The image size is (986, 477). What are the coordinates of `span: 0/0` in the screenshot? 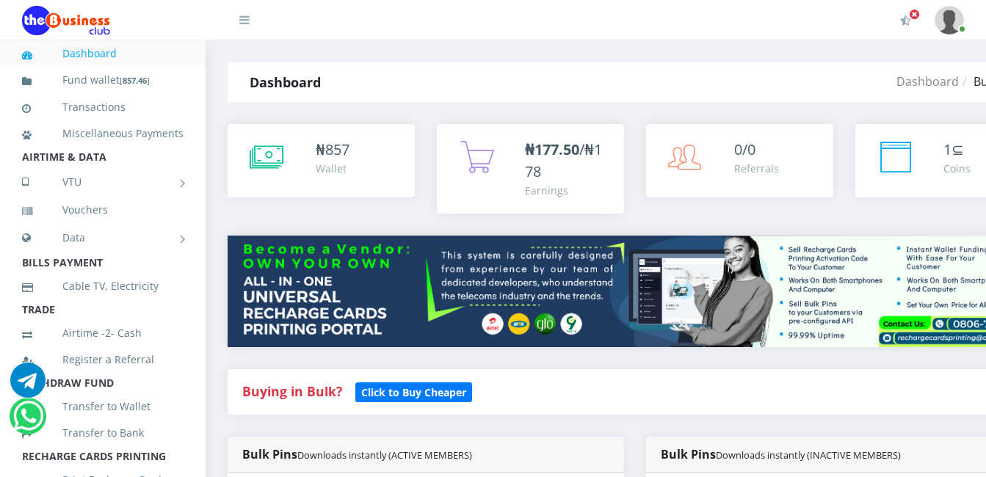 It's located at (744, 149).